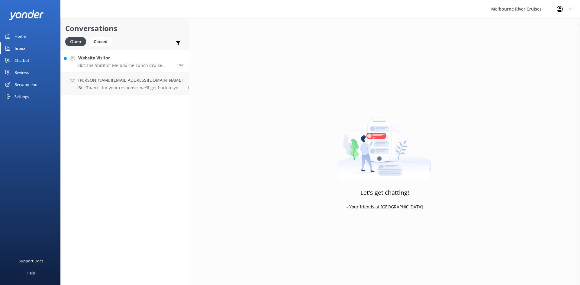 The height and width of the screenshot is (285, 580). Describe the element at coordinates (180, 65) in the screenshot. I see `span: Sep 23 2025 02:57pm (UTC +10:00) Australia/Sydney` at that location.